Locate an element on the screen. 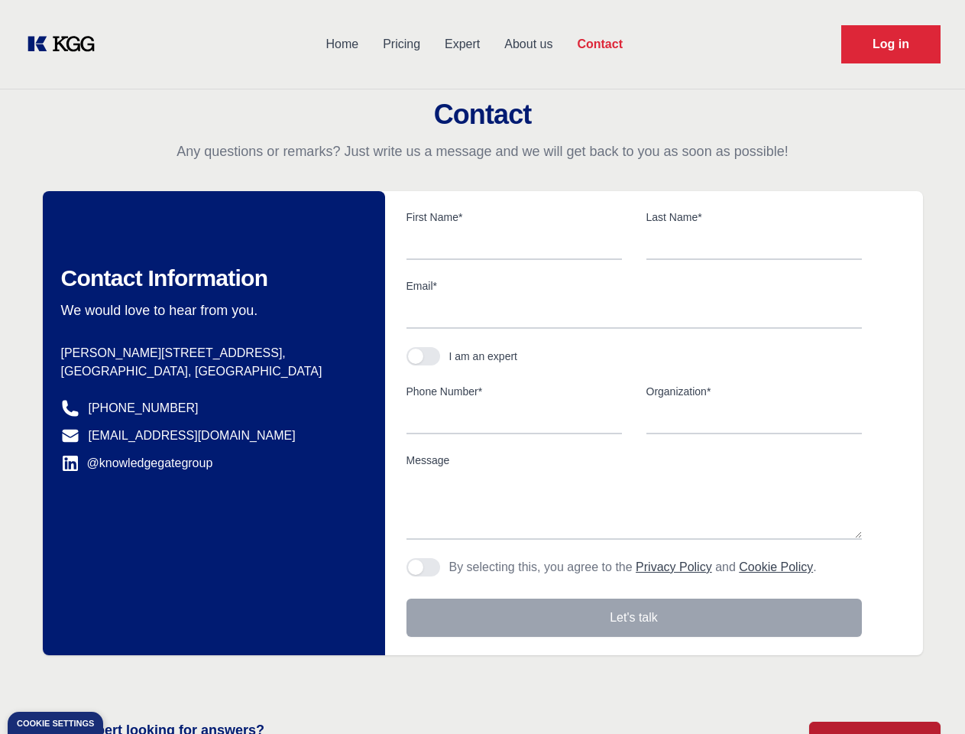 This screenshot has width=965, height=734. label: Phone Number* is located at coordinates (514, 391).